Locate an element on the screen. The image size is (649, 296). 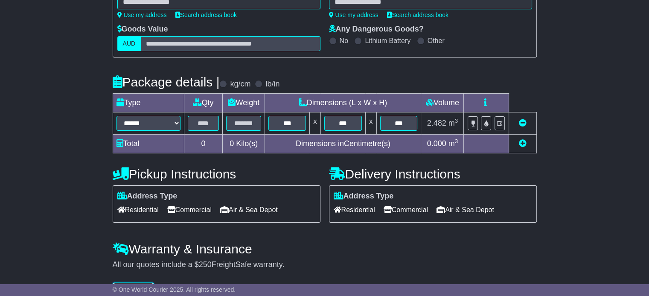
label: No is located at coordinates (344, 41).